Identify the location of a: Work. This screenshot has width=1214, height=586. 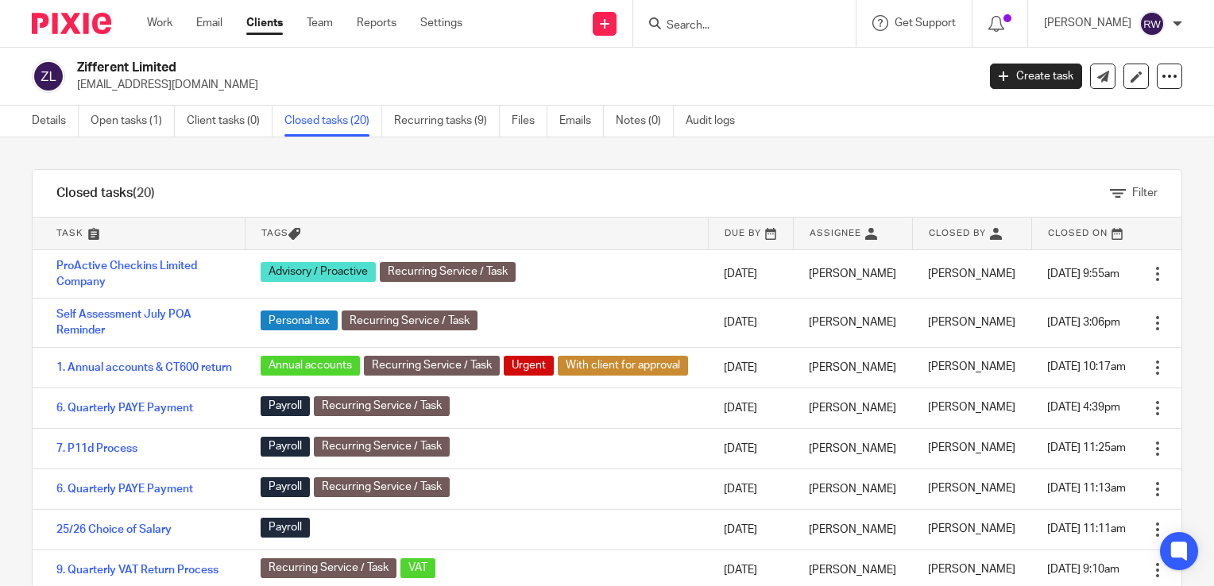
(160, 23).